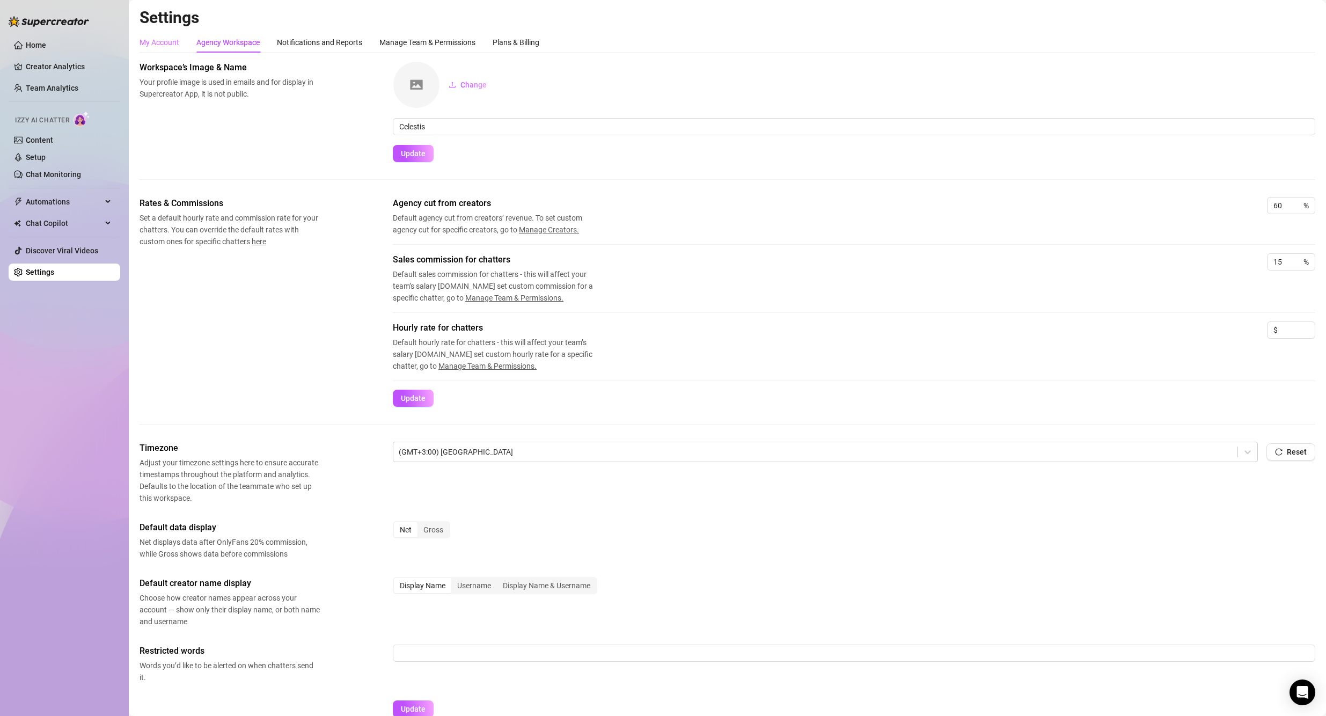 The image size is (1326, 716). I want to click on a: Chat Monitoring, so click(53, 174).